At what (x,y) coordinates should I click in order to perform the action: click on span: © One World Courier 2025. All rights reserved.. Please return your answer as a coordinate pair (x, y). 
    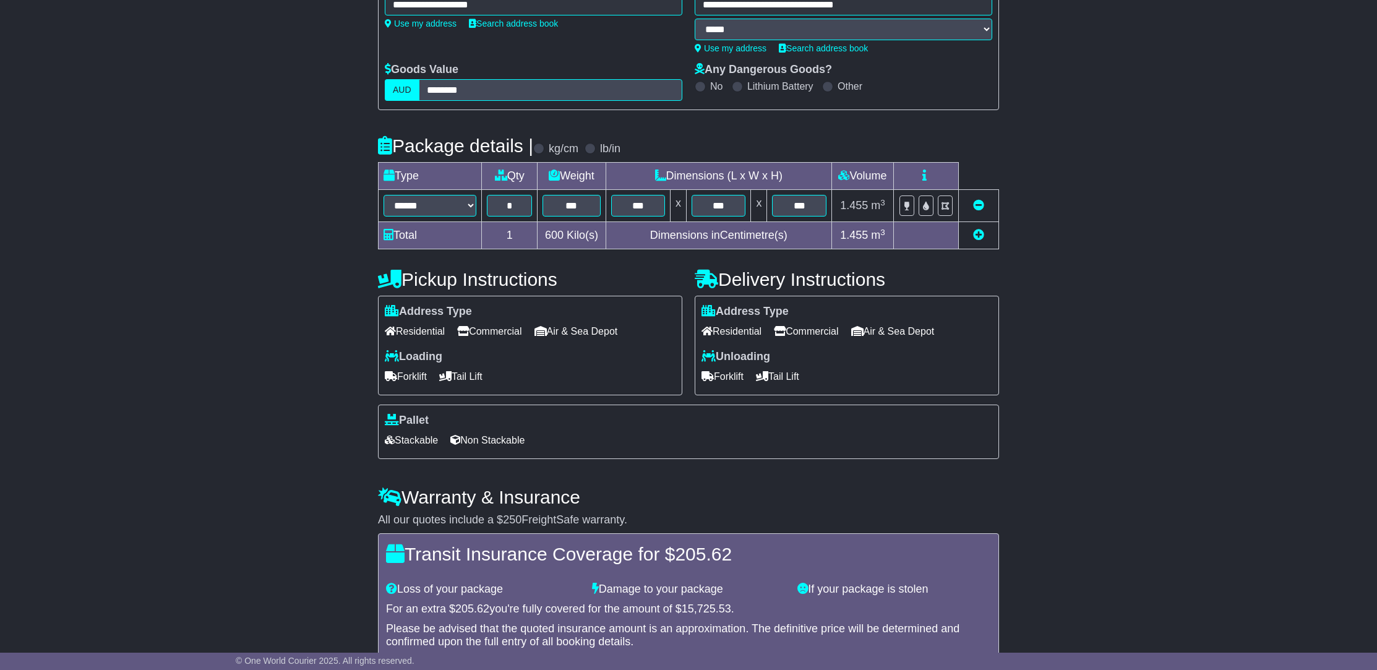
    Looking at the image, I should click on (325, 661).